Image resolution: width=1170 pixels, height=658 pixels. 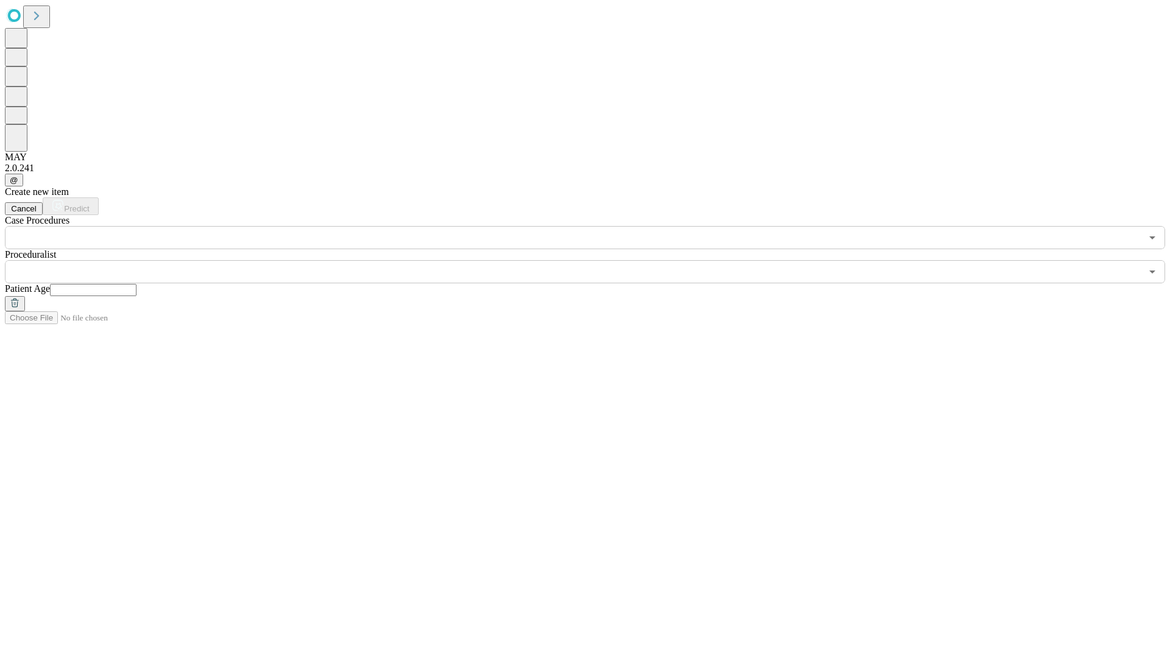 What do you see at coordinates (585, 168) in the screenshot?
I see `div: 2.0.241` at bounding box center [585, 168].